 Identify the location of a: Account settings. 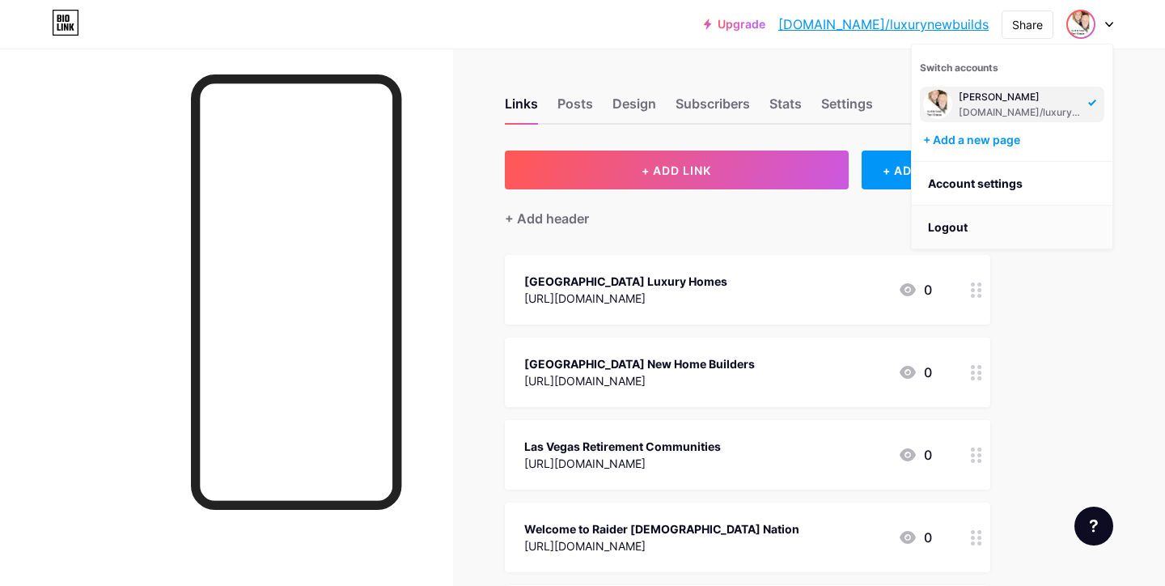
(1012, 184).